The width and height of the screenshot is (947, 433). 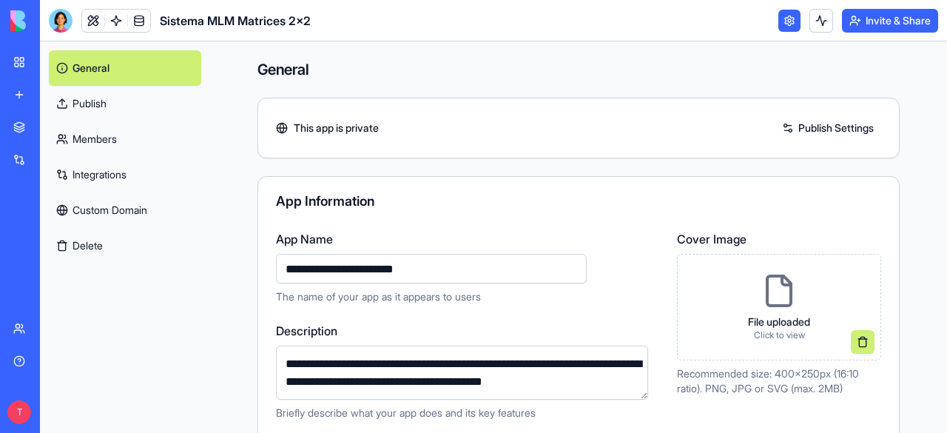 What do you see at coordinates (56, 21) in the screenshot?
I see `img: logo` at bounding box center [56, 21].